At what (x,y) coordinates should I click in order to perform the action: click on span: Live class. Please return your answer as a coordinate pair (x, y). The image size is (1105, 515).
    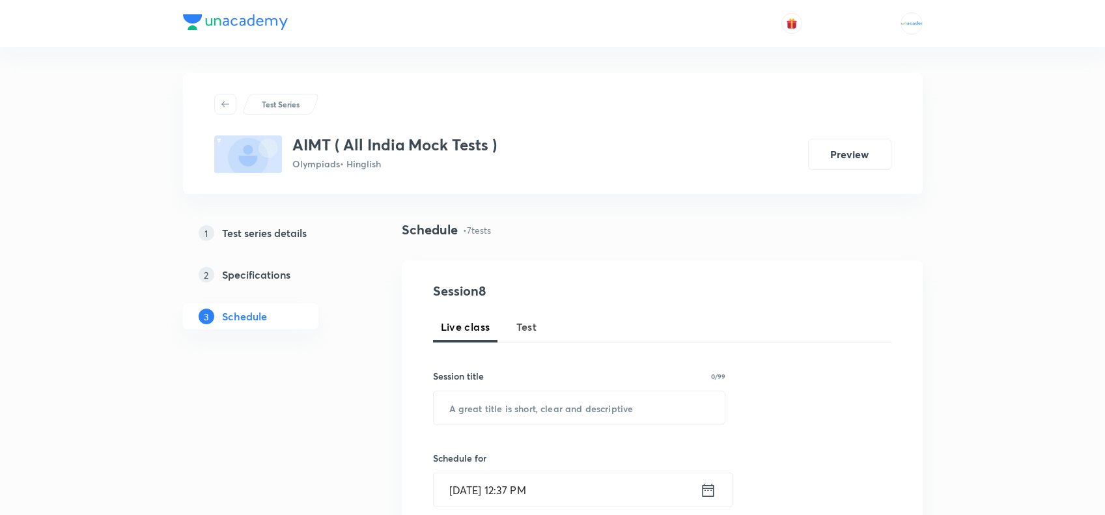
    Looking at the image, I should click on (466, 327).